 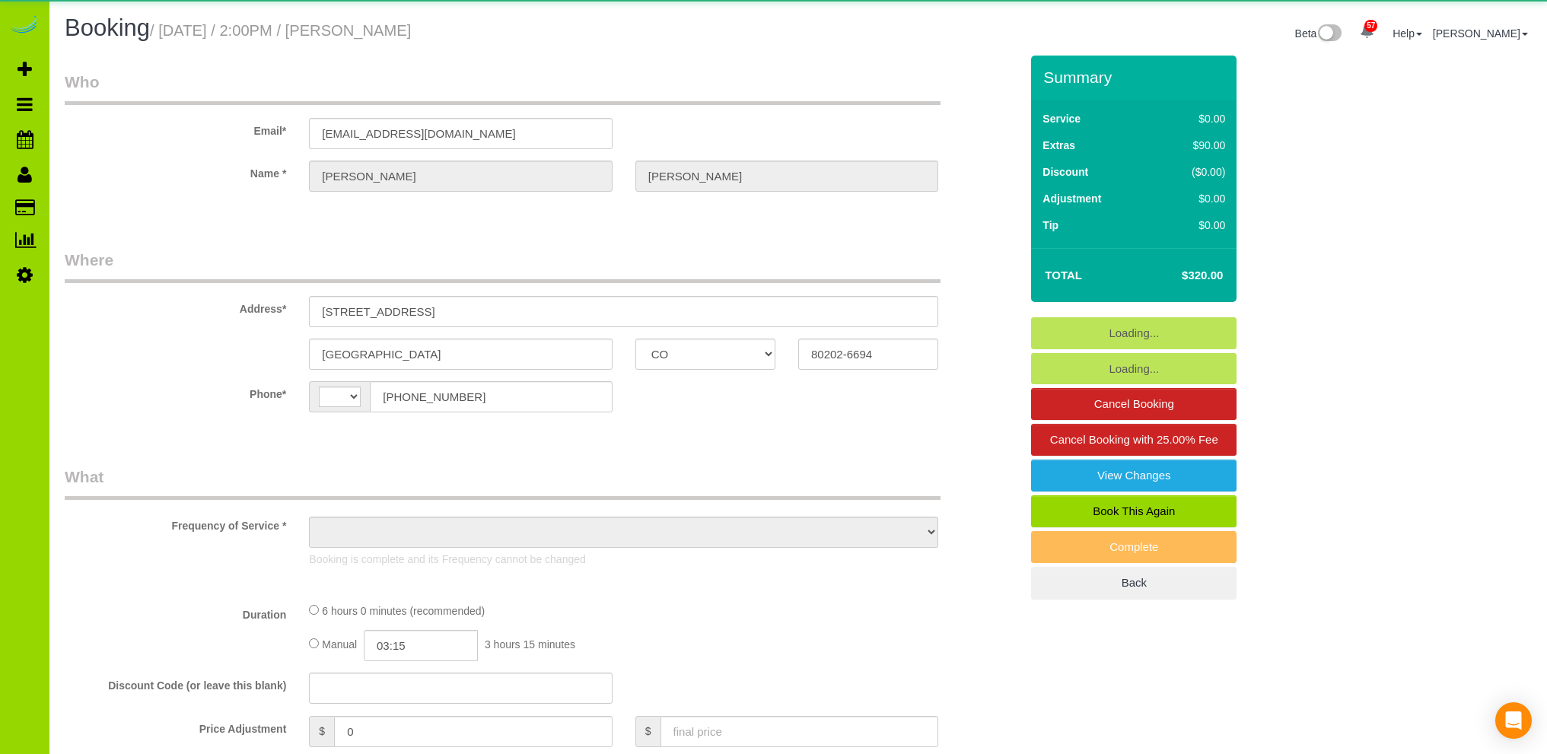 What do you see at coordinates (1050, 225) in the screenshot?
I see `label: Tip` at bounding box center [1050, 225].